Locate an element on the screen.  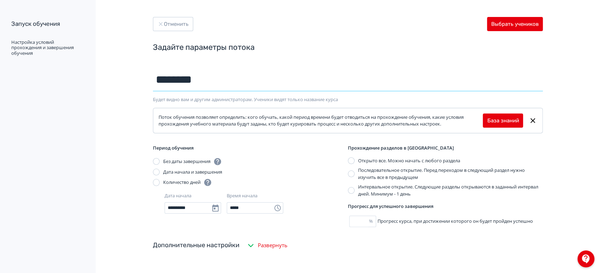
div: Прогресс для успешного завершения is located at coordinates (445, 206).